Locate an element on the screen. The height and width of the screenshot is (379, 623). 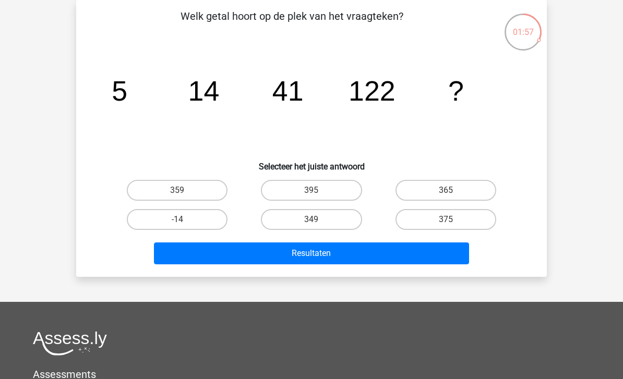
tspan: 5 is located at coordinates (120, 91).